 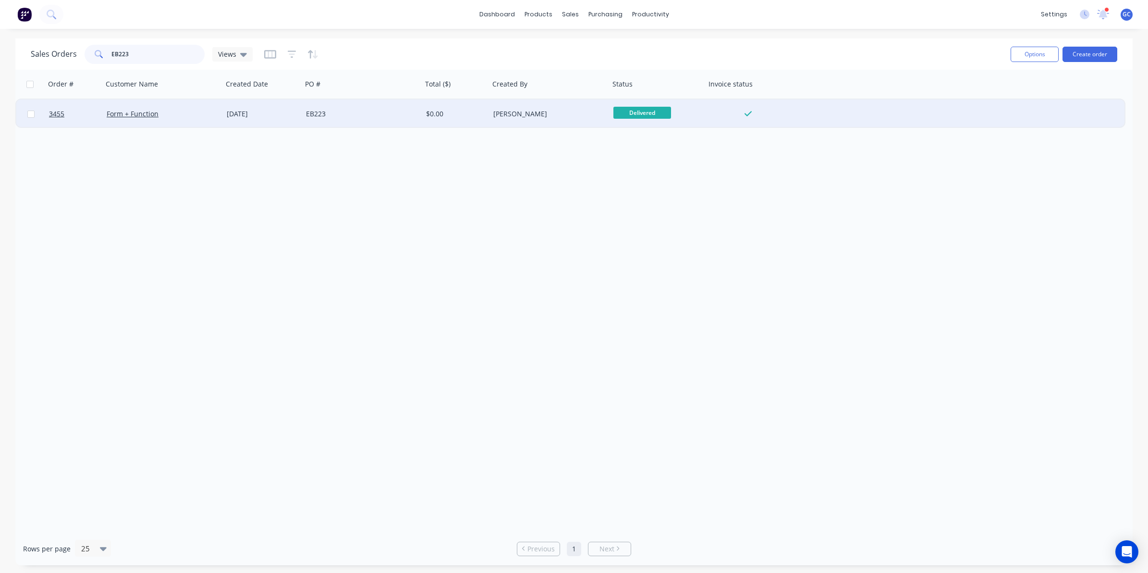 I want to click on button: Options, so click(x=1035, y=54).